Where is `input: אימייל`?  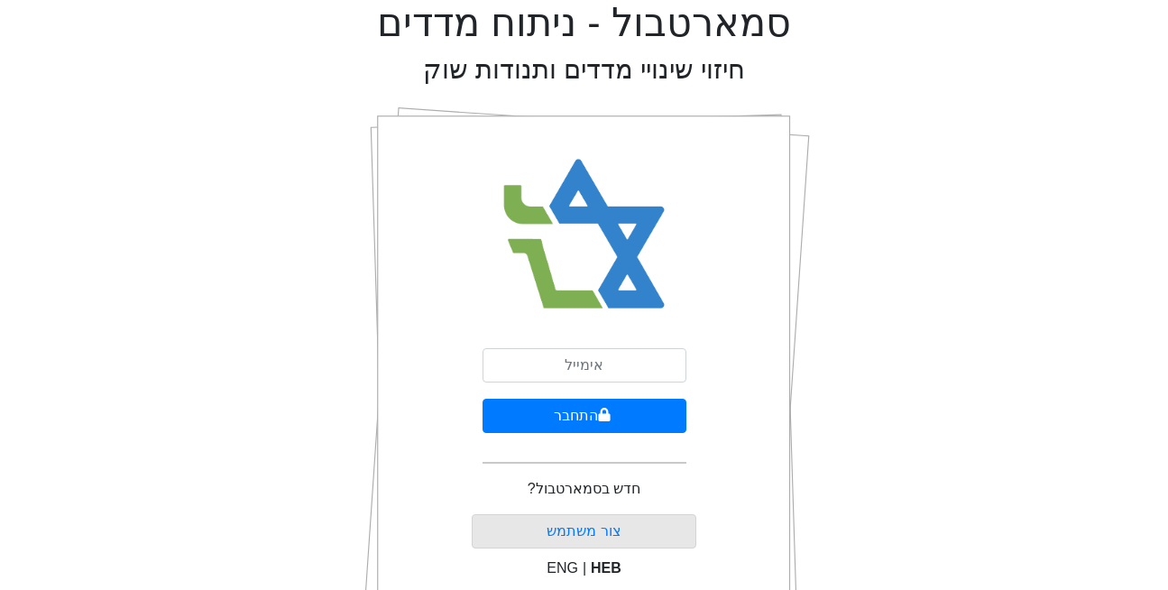 input: אימייל is located at coordinates (584, 365).